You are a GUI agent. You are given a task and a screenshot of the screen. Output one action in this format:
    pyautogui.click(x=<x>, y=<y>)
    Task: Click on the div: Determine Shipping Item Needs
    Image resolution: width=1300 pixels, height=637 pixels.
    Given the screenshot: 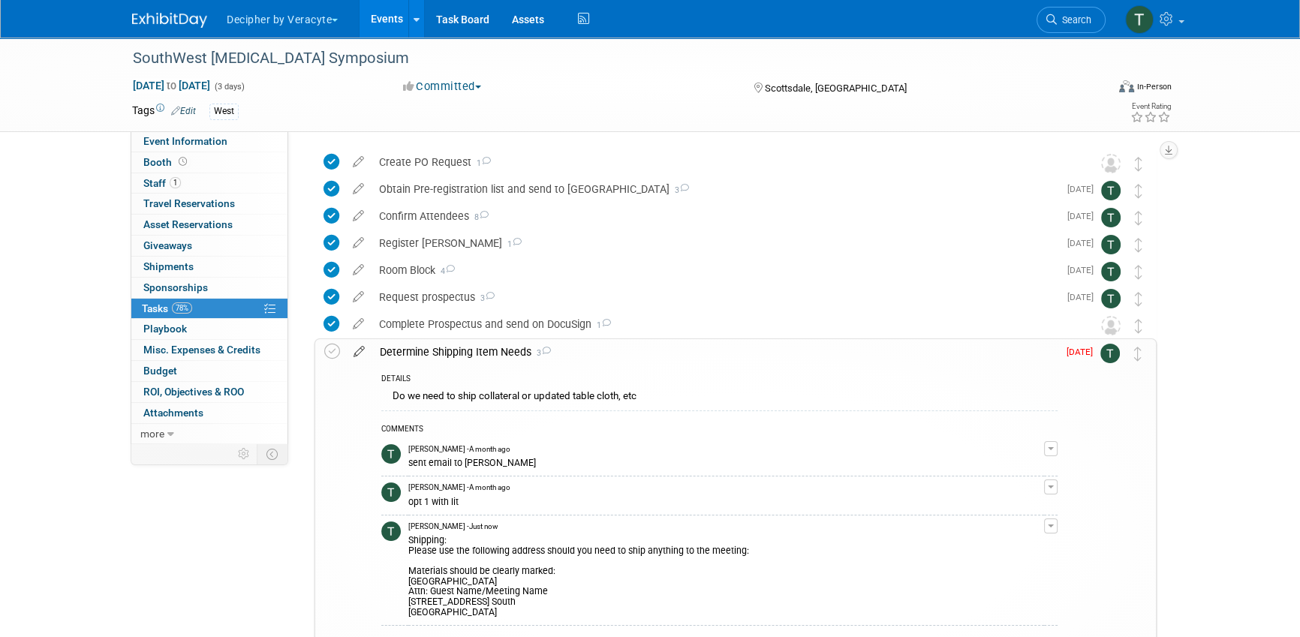 What is the action you would take?
    pyautogui.click(x=714, y=352)
    